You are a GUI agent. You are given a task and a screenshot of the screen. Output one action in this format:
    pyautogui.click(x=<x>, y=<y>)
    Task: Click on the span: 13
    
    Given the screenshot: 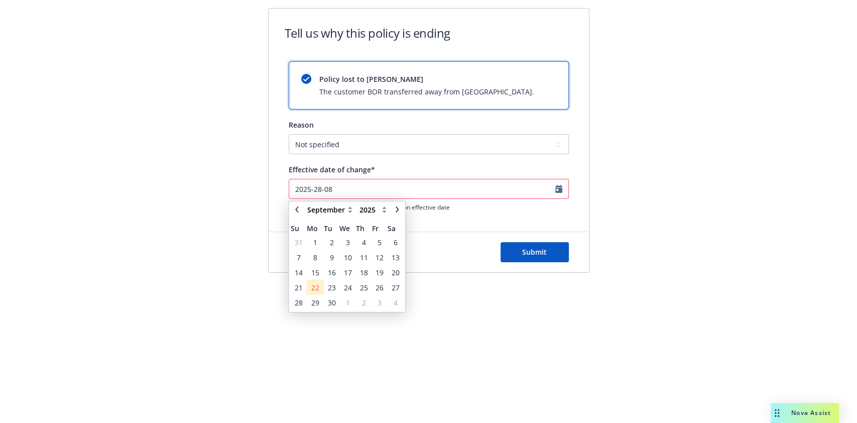 What is the action you would take?
    pyautogui.click(x=396, y=257)
    